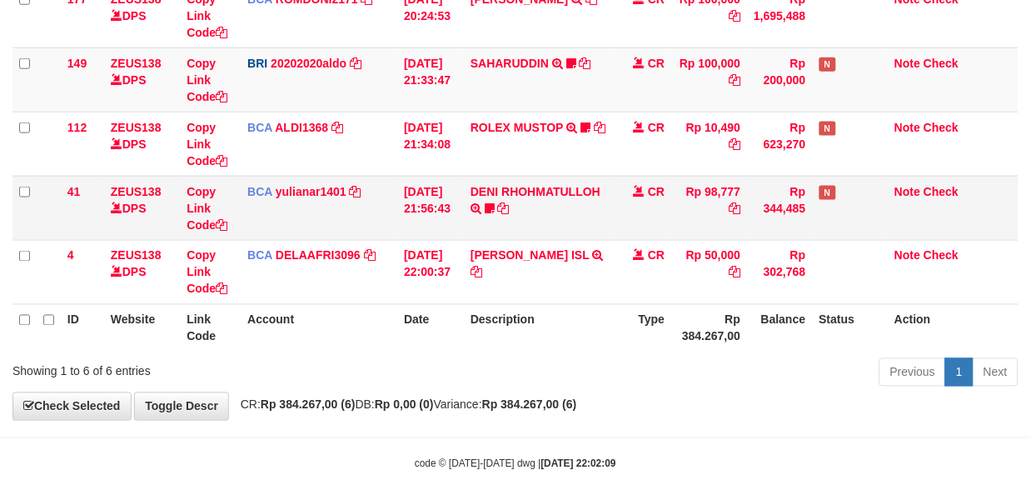 Image resolution: width=1031 pixels, height=485 pixels. What do you see at coordinates (311, 192) in the screenshot?
I see `a: yulianar1401` at bounding box center [311, 192].